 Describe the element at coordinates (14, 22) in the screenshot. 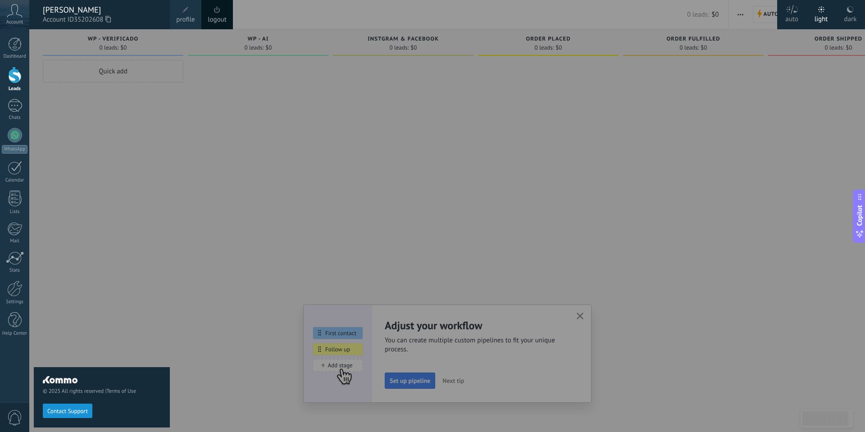

I see `span: Account` at that location.